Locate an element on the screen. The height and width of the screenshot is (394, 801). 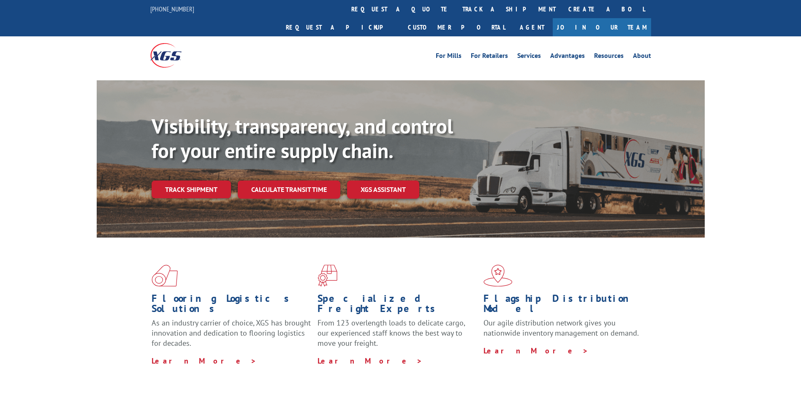
span: As an industry carrier of choice, XGS has brought innovation and dedication to flooring logistics... is located at coordinates (231, 332).